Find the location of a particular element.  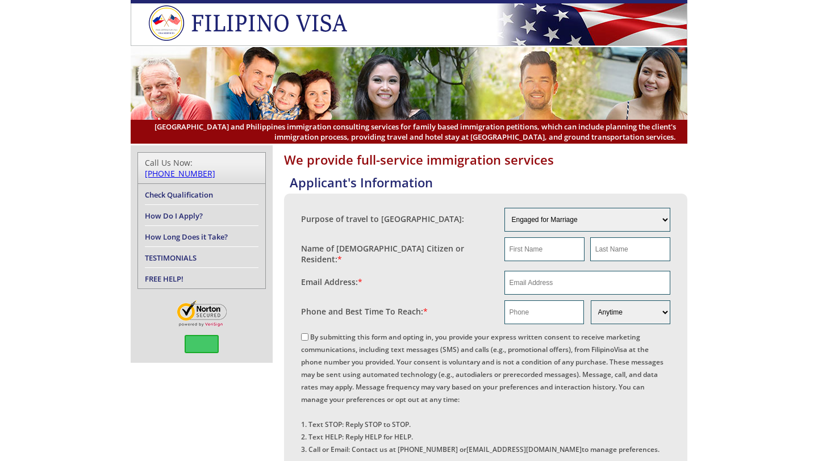

input: Last Name is located at coordinates (630, 249).